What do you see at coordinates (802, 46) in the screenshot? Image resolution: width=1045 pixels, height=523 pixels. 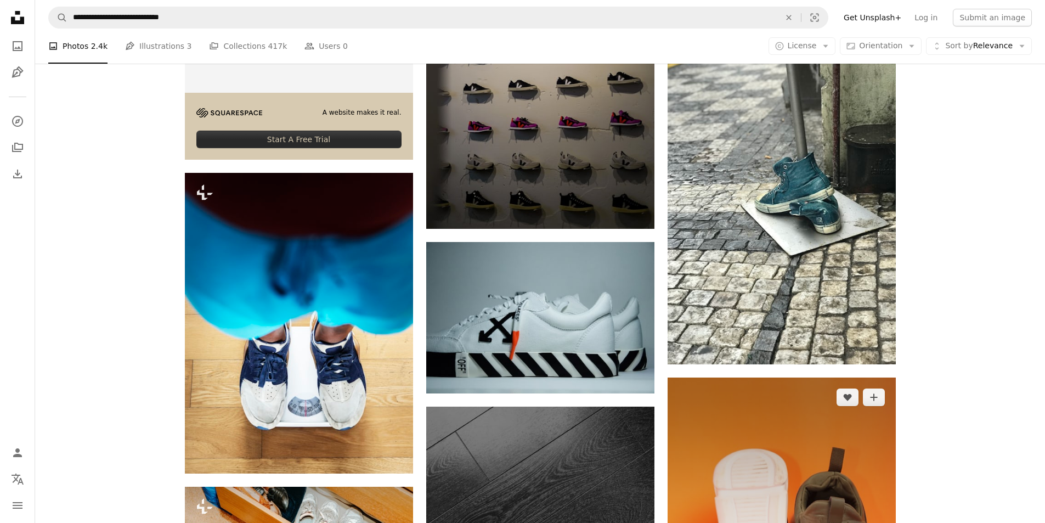 I see `button: License` at bounding box center [802, 46].